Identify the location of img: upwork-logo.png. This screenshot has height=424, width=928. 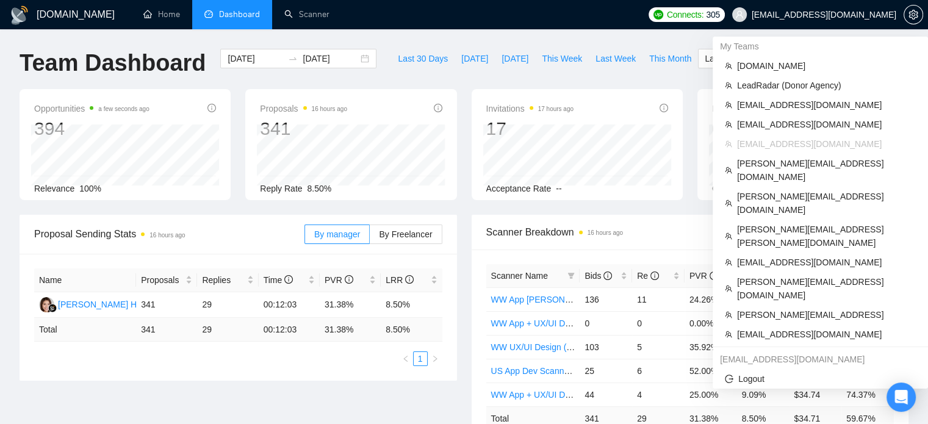
(658, 15).